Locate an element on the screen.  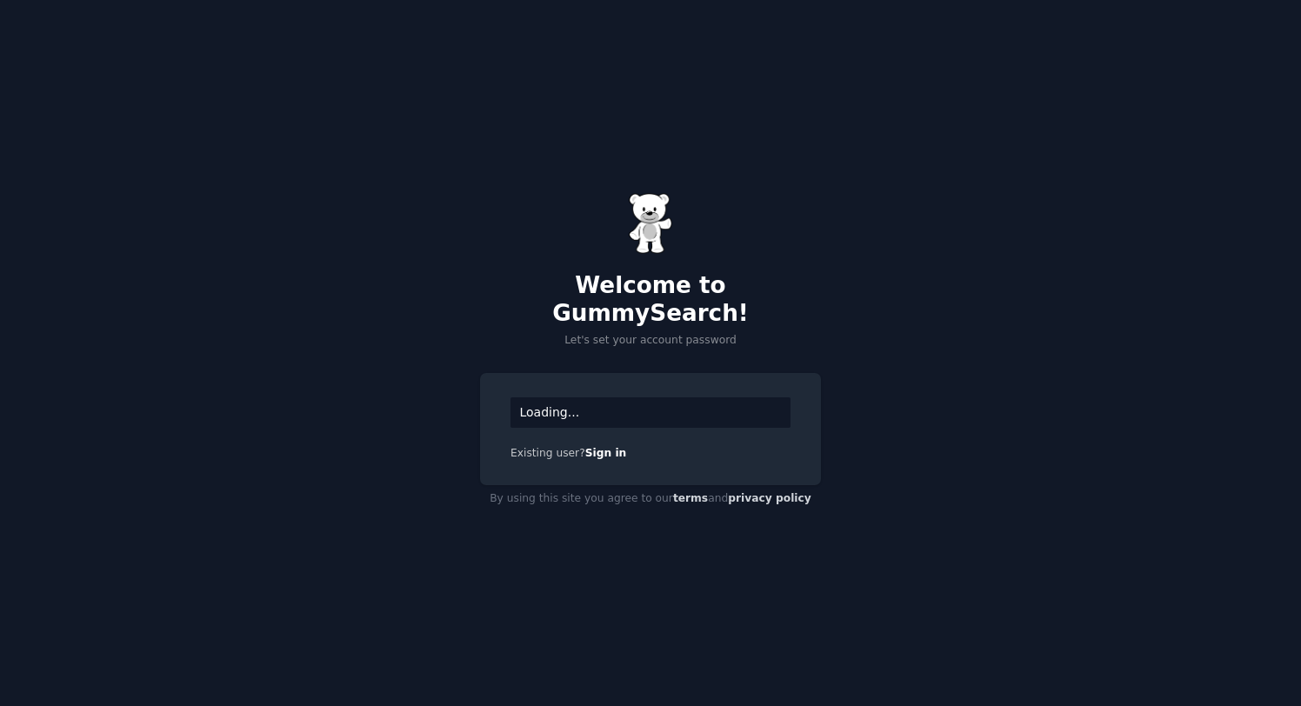
div: Loading... is located at coordinates (651, 412).